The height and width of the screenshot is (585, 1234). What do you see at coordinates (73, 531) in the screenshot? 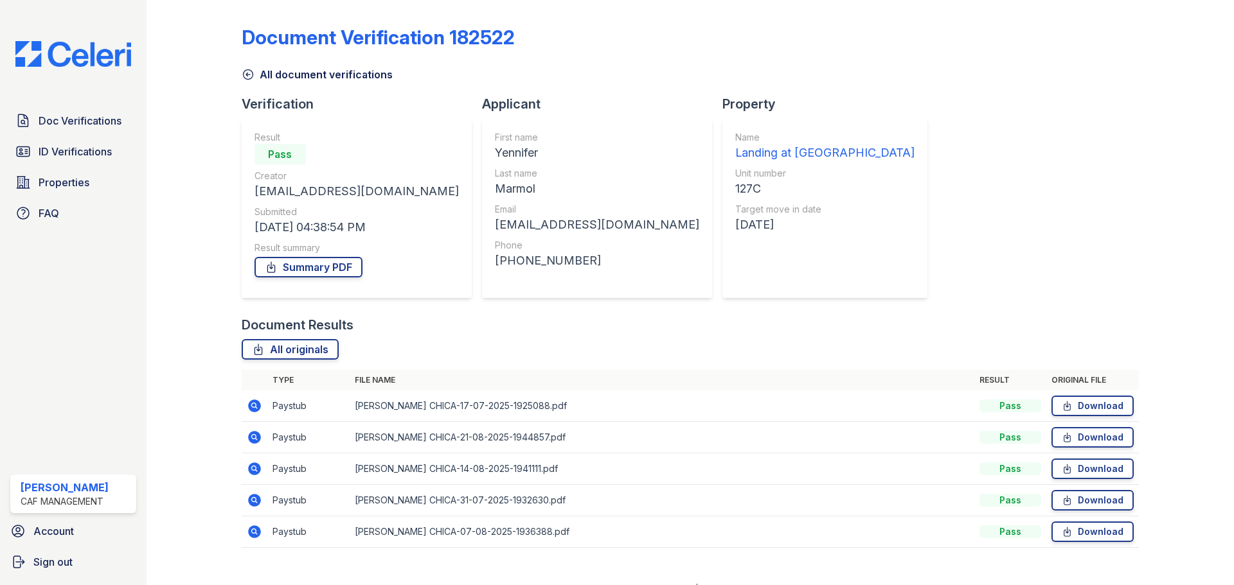
I see `a: Account` at bounding box center [73, 531].